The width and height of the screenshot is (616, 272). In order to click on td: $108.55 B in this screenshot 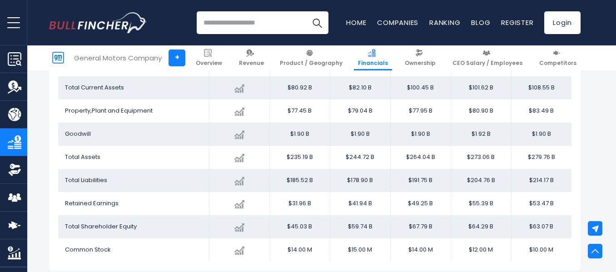, I will do `click(541, 88)`.